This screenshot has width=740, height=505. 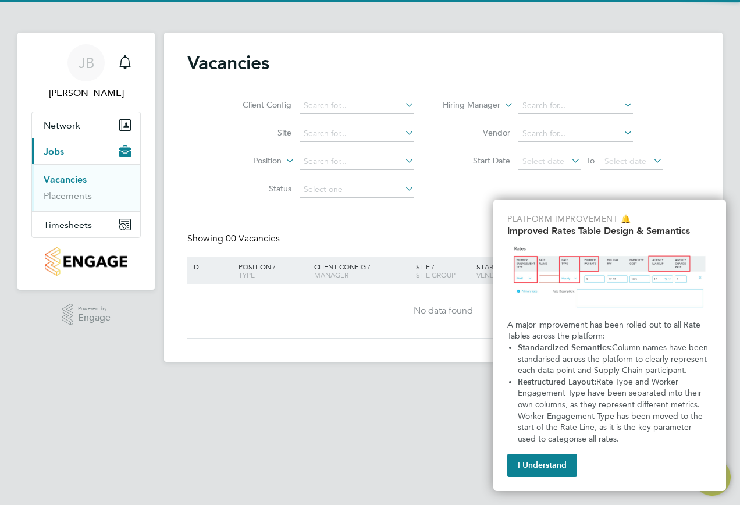 What do you see at coordinates (86, 93) in the screenshot?
I see `span: James Barnard` at bounding box center [86, 93].